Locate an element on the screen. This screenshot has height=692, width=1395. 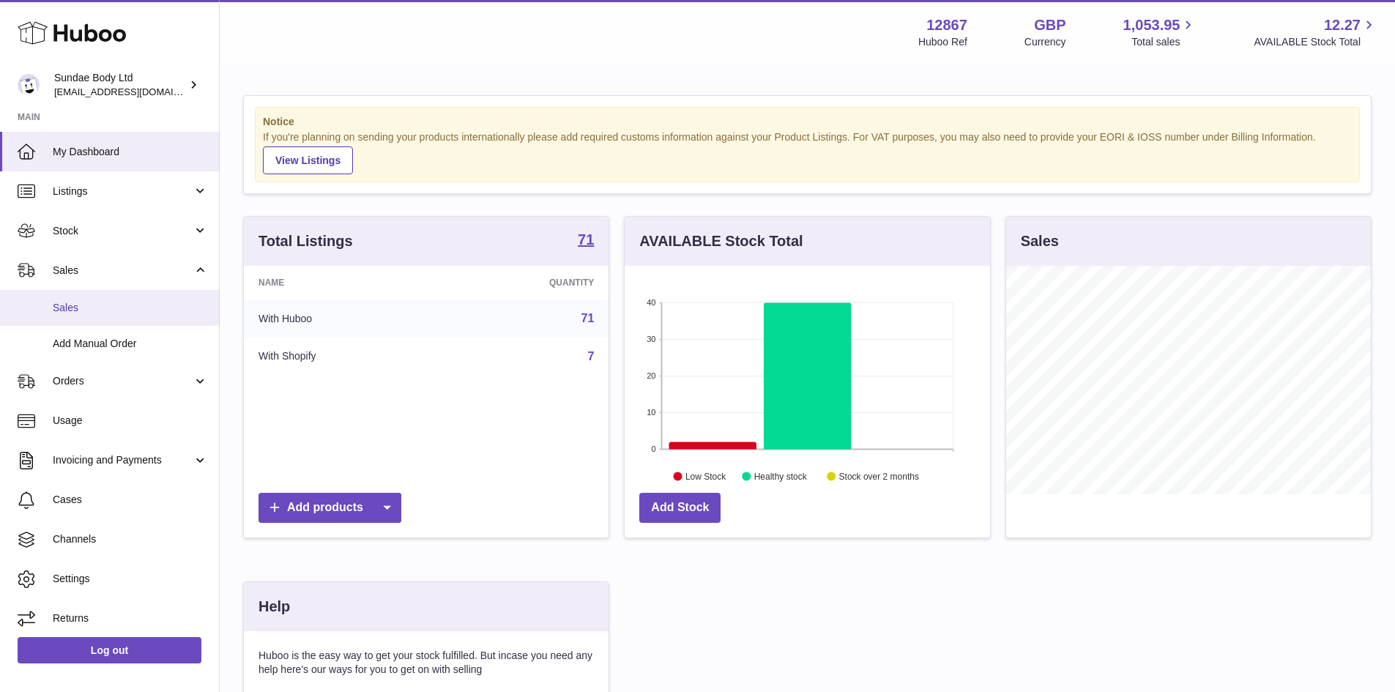
span: Listings is located at coordinates (122, 191).